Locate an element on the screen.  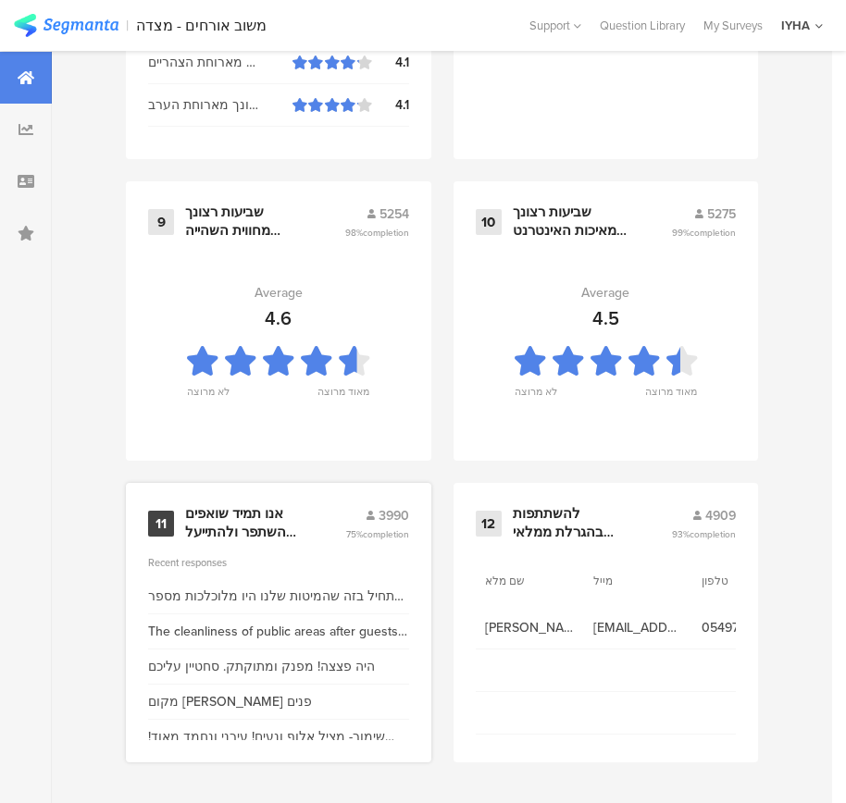
span: 75% is located at coordinates (378, 534).